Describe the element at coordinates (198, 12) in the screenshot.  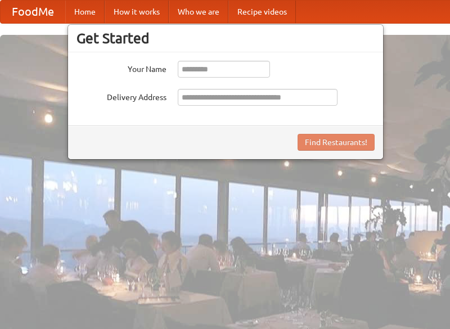
I see `a: Who we are` at that location.